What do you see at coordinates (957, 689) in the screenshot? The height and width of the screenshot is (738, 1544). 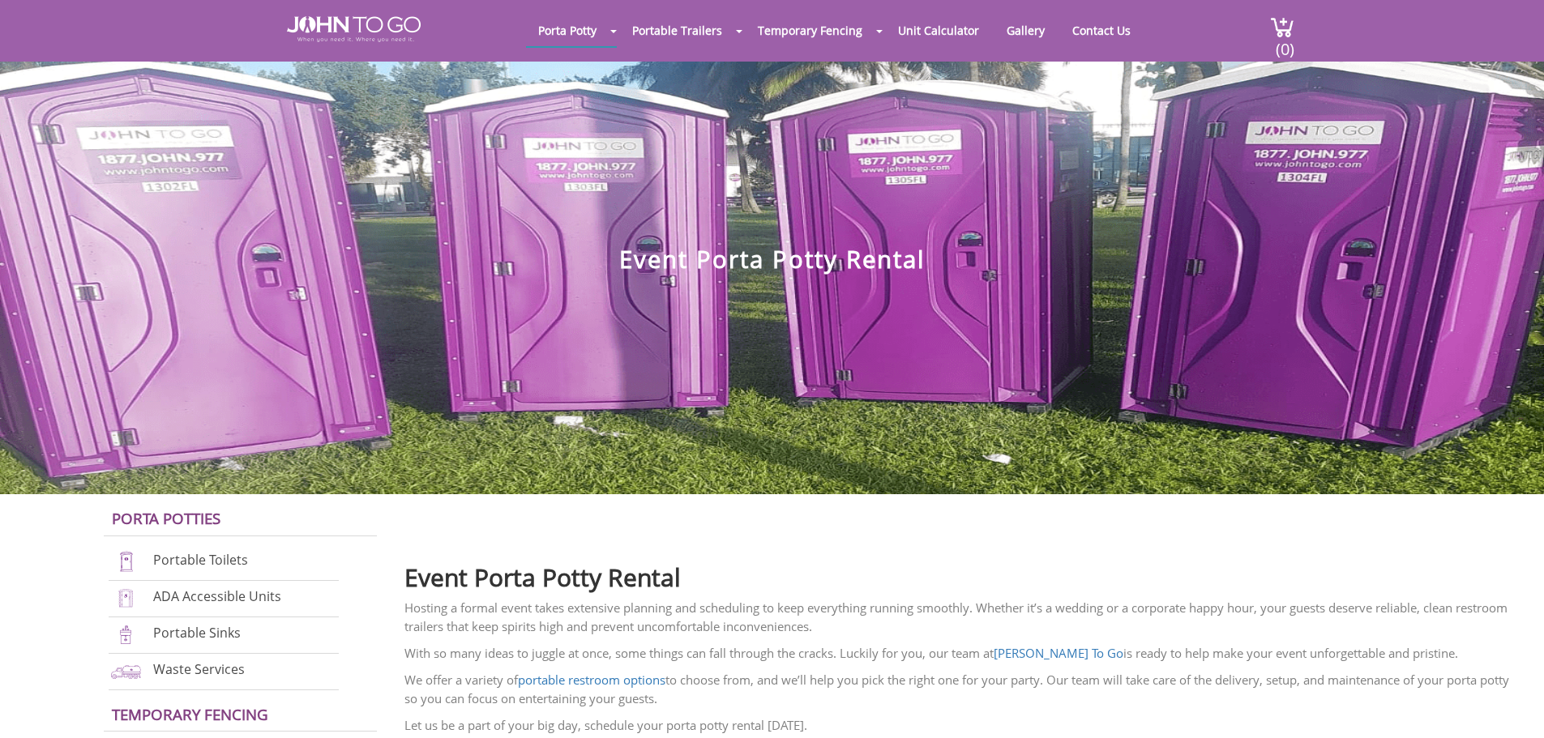 I see `span: We offer a variety of to choose from, and we’ll help you pick the right one for your party. Our t...` at bounding box center [957, 689].